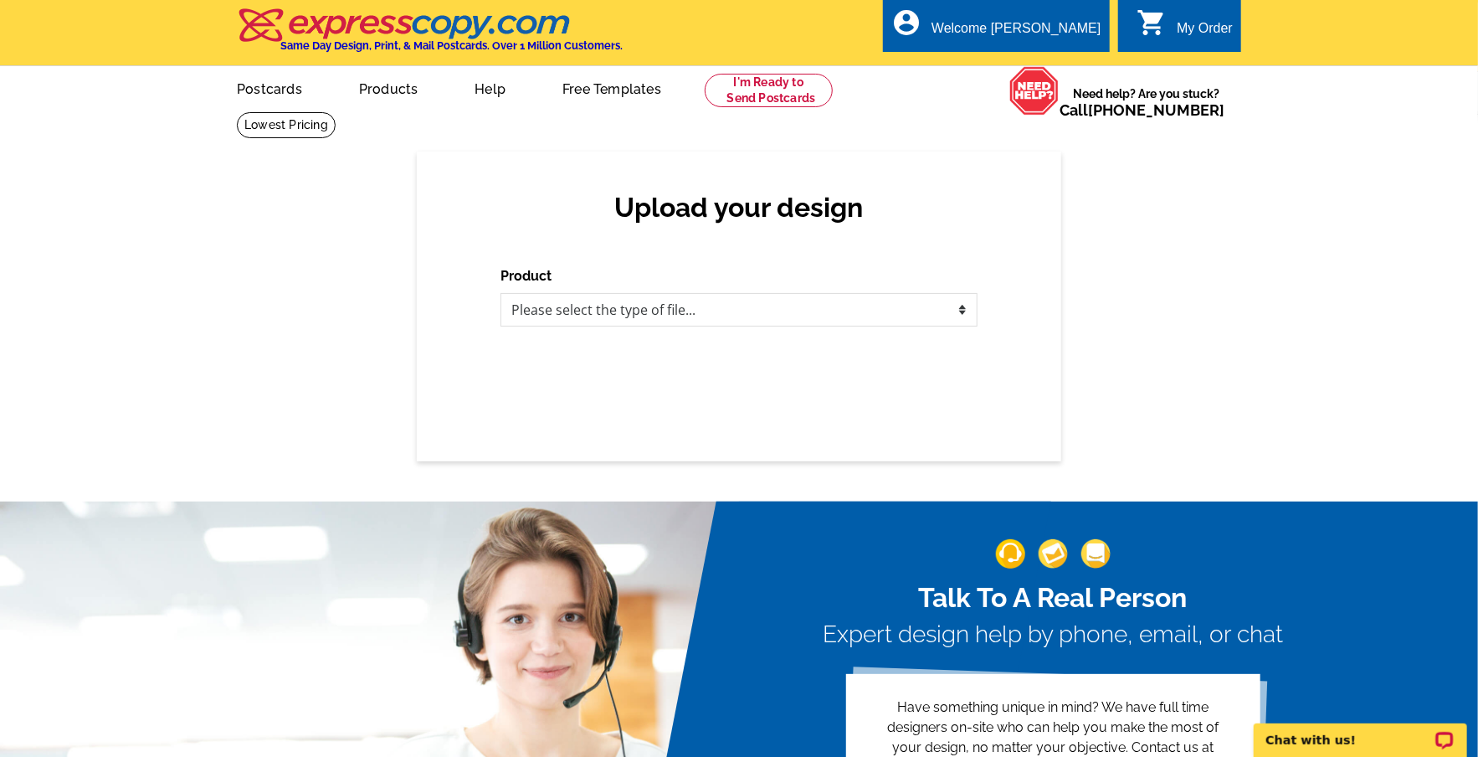  What do you see at coordinates (1205, 33) in the screenshot?
I see `div: My Order` at bounding box center [1205, 33].